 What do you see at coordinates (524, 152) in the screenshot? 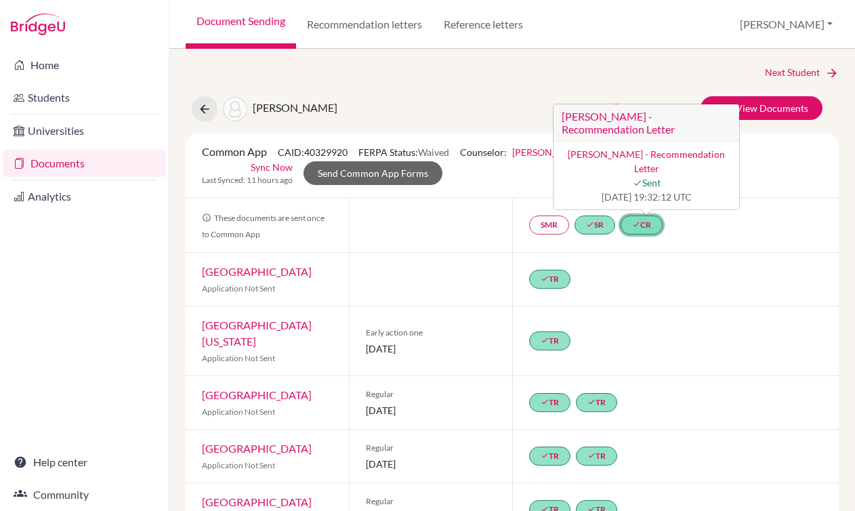
I see `span: Counselor:` at bounding box center [524, 152].